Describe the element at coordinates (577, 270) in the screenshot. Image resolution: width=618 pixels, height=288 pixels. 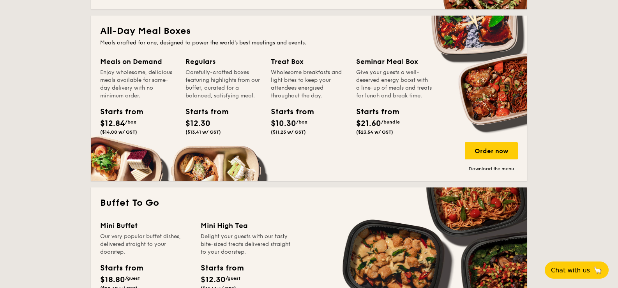
I see `button: Chat with us🦙` at that location.